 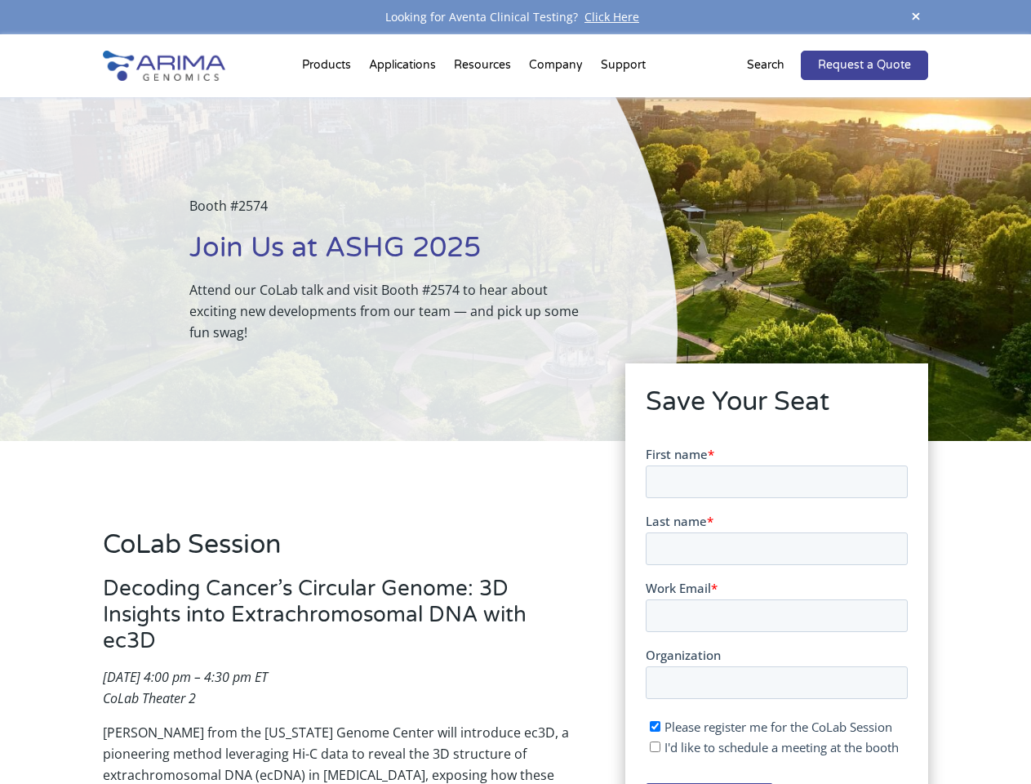 I want to click on input: Please register me for the CoLab Session, so click(x=9, y=280).